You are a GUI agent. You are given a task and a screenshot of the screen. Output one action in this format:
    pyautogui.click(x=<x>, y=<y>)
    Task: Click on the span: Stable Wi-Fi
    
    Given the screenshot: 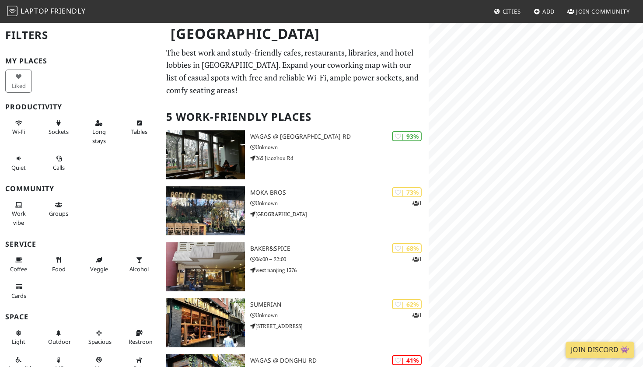 What is the action you would take?
    pyautogui.click(x=18, y=132)
    